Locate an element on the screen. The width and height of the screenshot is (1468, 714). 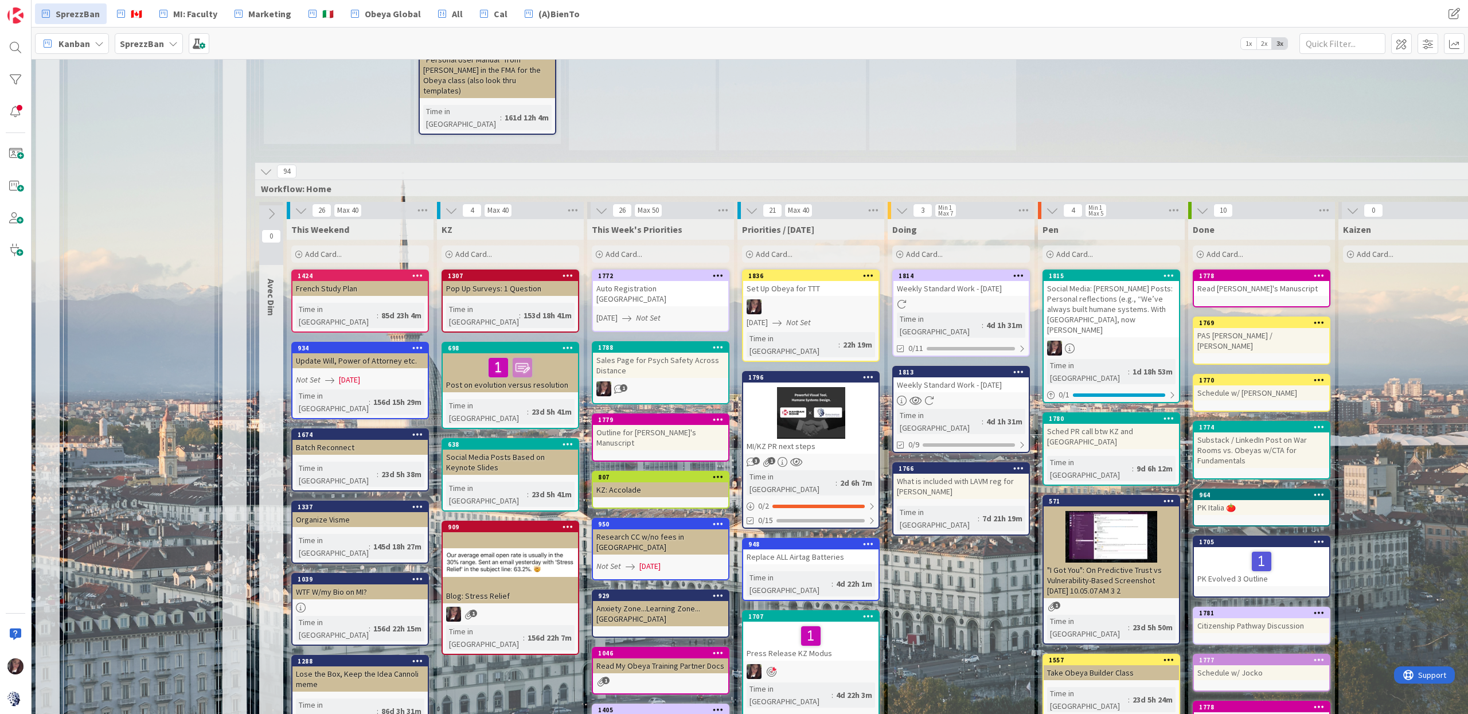
div: Substack / LinkedIn Post on War Rooms vs. Obeyas w/CTA for Fundamentals is located at coordinates (1261, 450).